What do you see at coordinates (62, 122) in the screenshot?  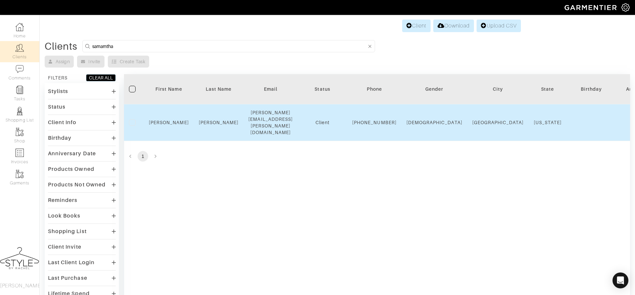 I see `div: Client Info` at bounding box center [62, 122].